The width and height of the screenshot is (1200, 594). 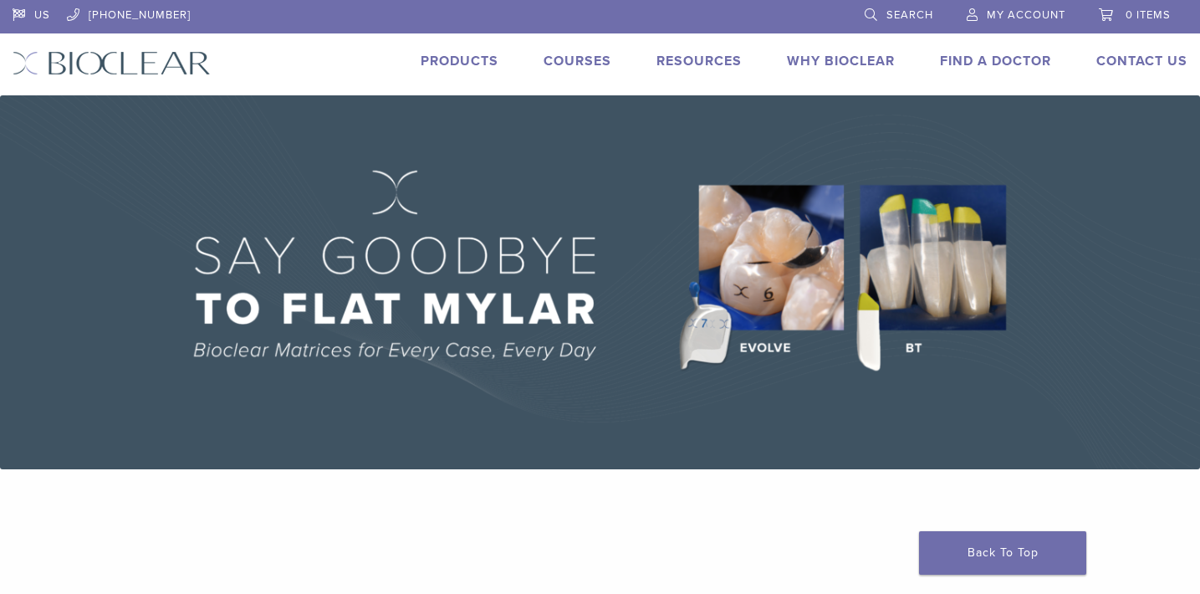 What do you see at coordinates (1003, 553) in the screenshot?
I see `a: Back To Top` at bounding box center [1003, 553].